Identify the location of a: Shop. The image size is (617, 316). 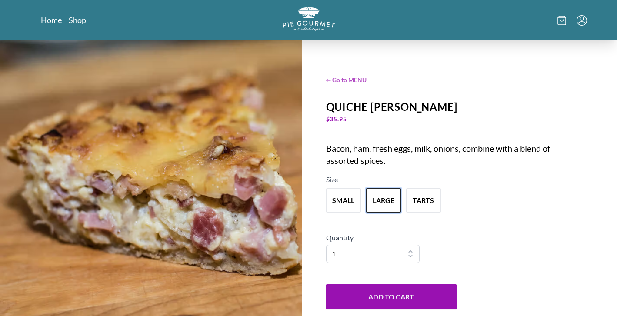
(77, 20).